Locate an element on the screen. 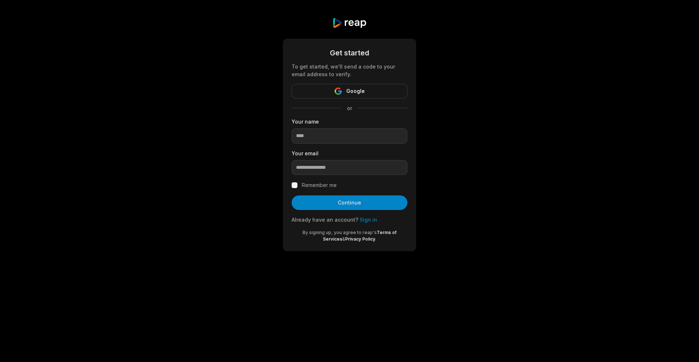 Image resolution: width=699 pixels, height=362 pixels. button: Google is located at coordinates (350, 91).